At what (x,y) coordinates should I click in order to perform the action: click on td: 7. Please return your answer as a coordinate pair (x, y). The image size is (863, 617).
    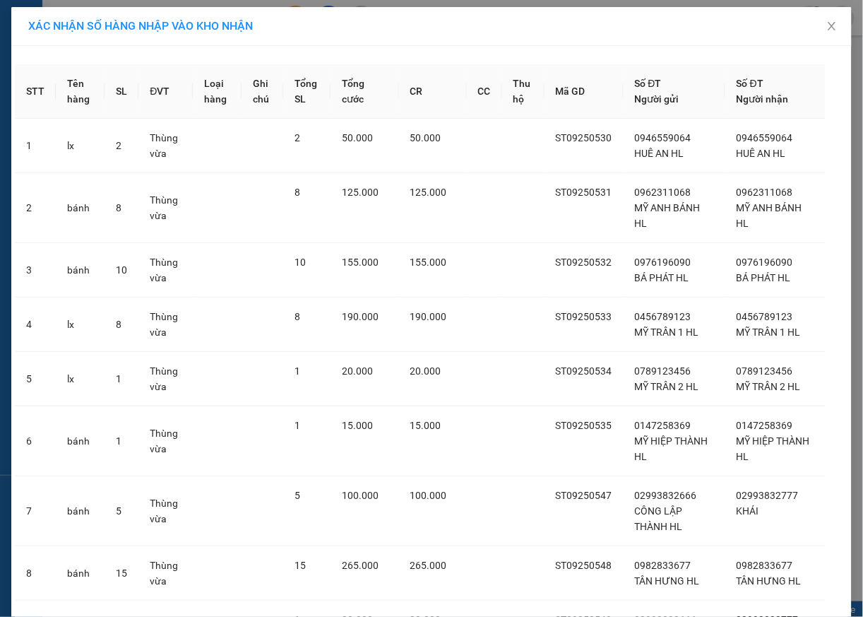
    Looking at the image, I should click on (35, 511).